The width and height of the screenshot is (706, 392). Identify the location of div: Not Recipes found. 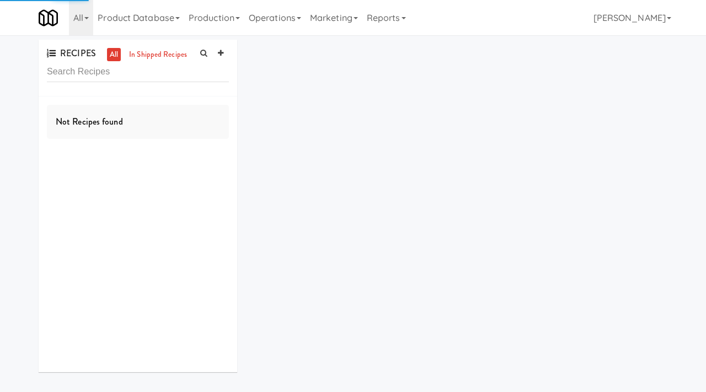
(138, 122).